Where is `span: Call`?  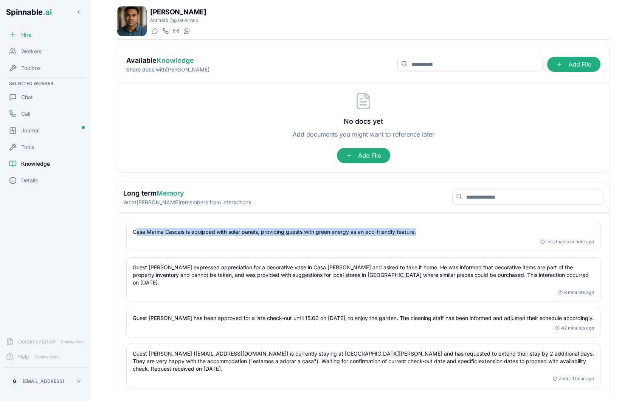 span: Call is located at coordinates (26, 114).